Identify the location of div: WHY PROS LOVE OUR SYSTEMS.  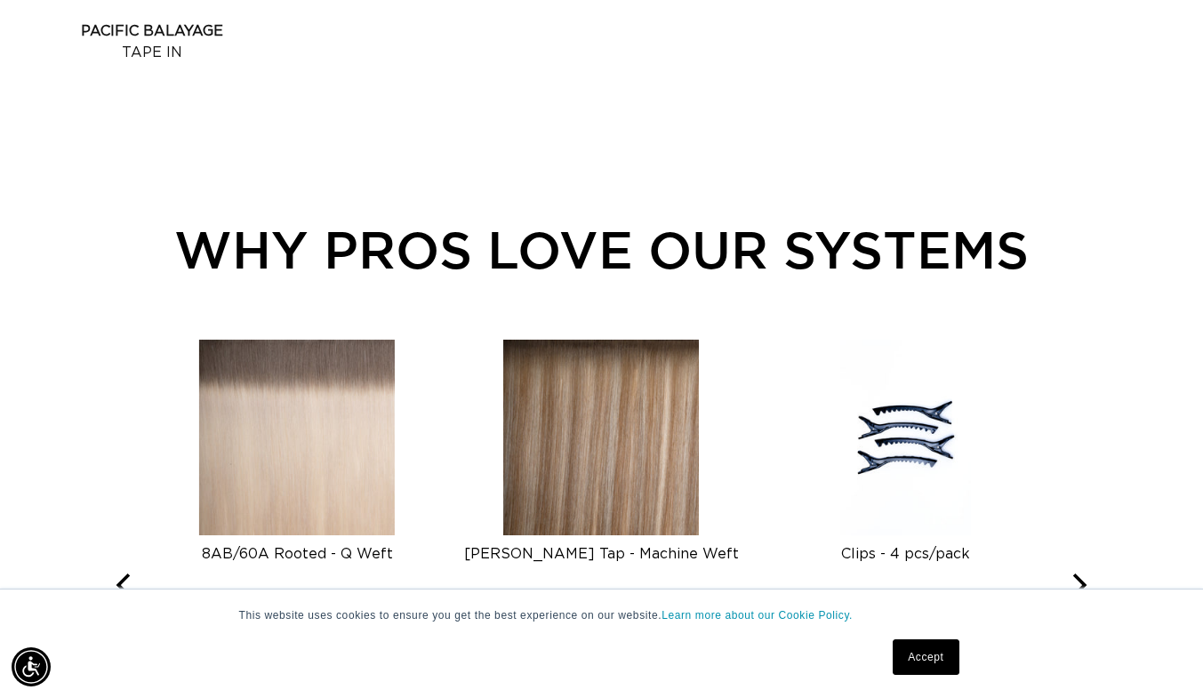
(601, 249).